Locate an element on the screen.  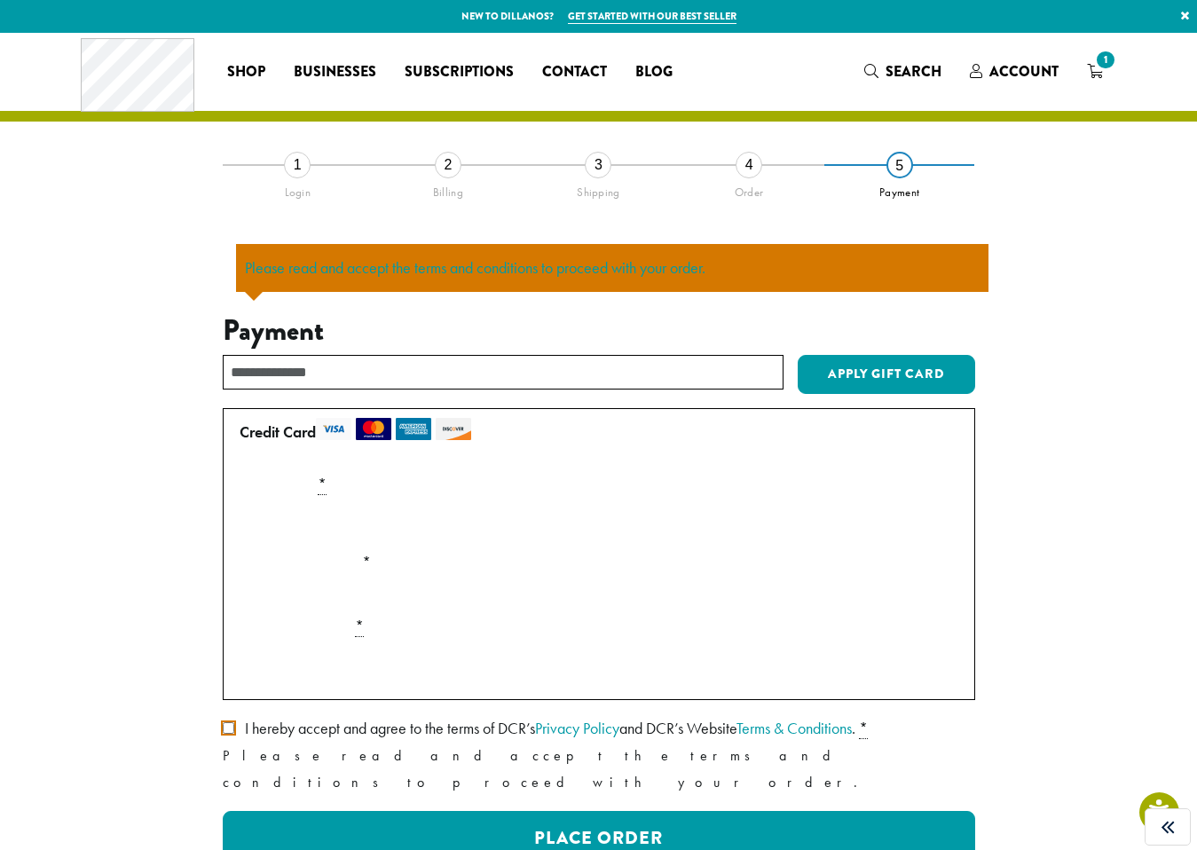
img: visa is located at coordinates (334, 429).